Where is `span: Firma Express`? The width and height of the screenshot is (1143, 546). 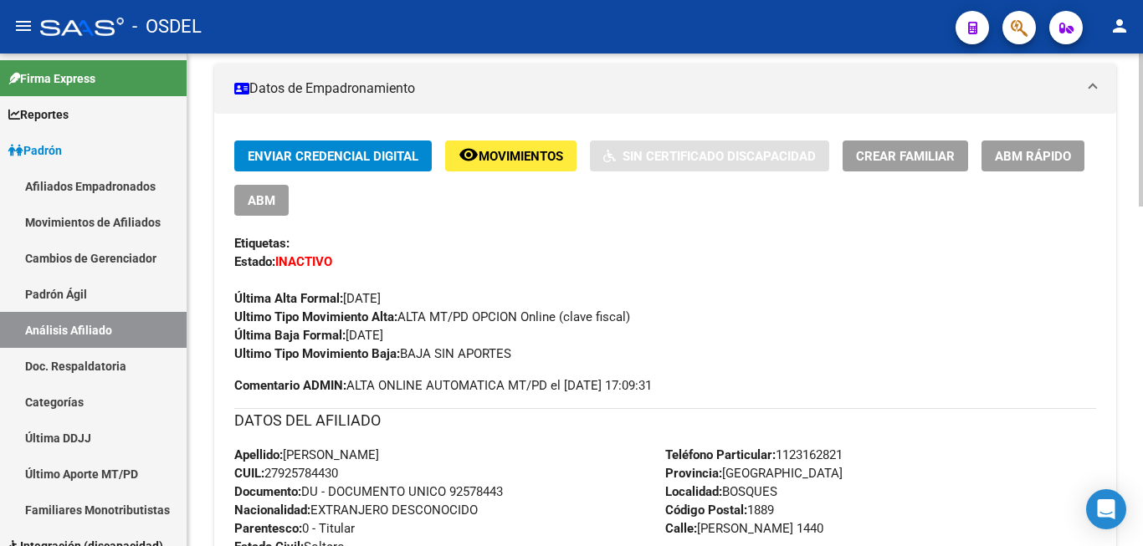
span: Firma Express is located at coordinates (52, 79).